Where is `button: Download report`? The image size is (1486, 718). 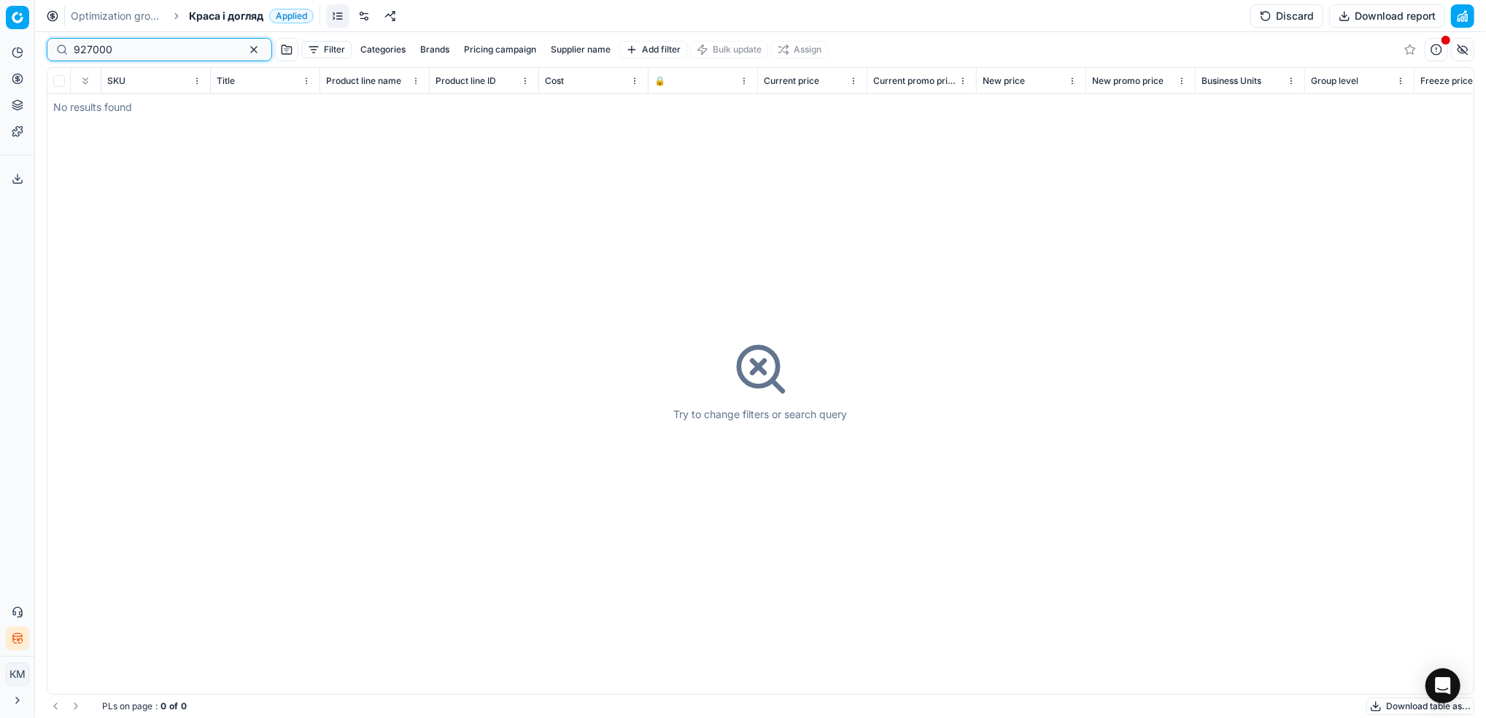
button: Download report is located at coordinates (1387, 16).